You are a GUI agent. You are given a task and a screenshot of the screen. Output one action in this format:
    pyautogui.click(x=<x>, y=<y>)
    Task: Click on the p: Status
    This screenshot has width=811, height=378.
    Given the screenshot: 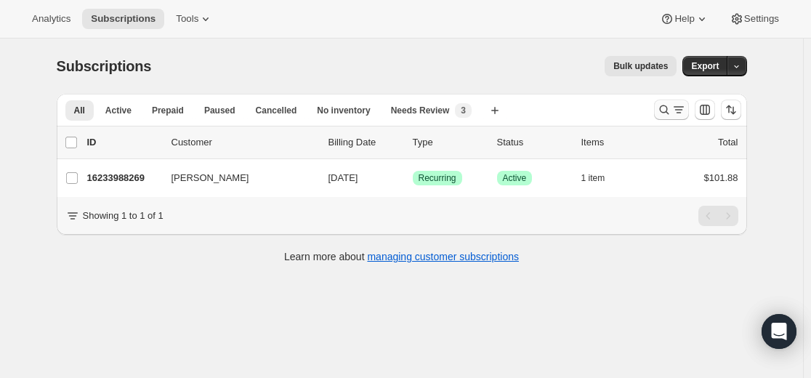 What is the action you would take?
    pyautogui.click(x=534, y=142)
    